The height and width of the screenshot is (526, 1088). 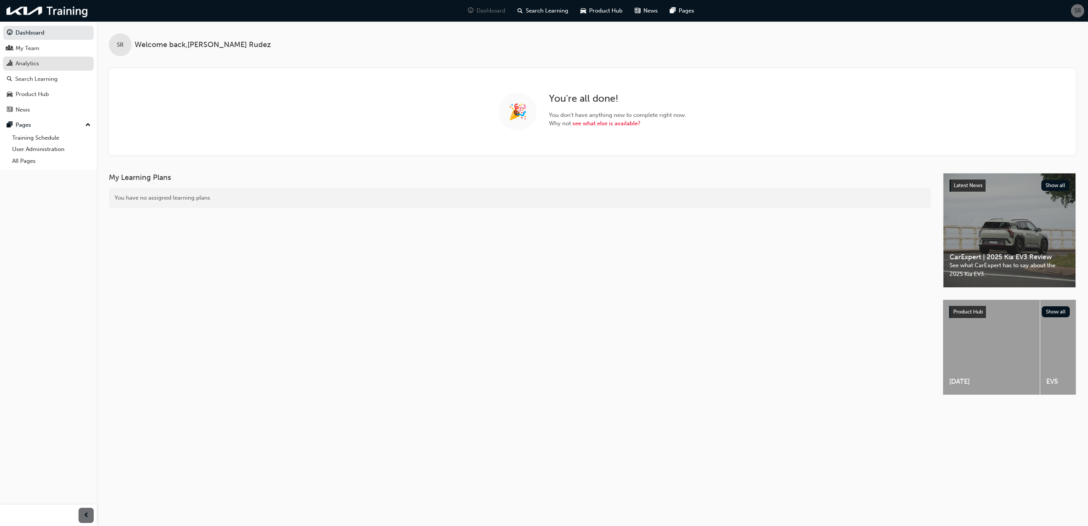 I want to click on a: news-iconNews, so click(x=646, y=11).